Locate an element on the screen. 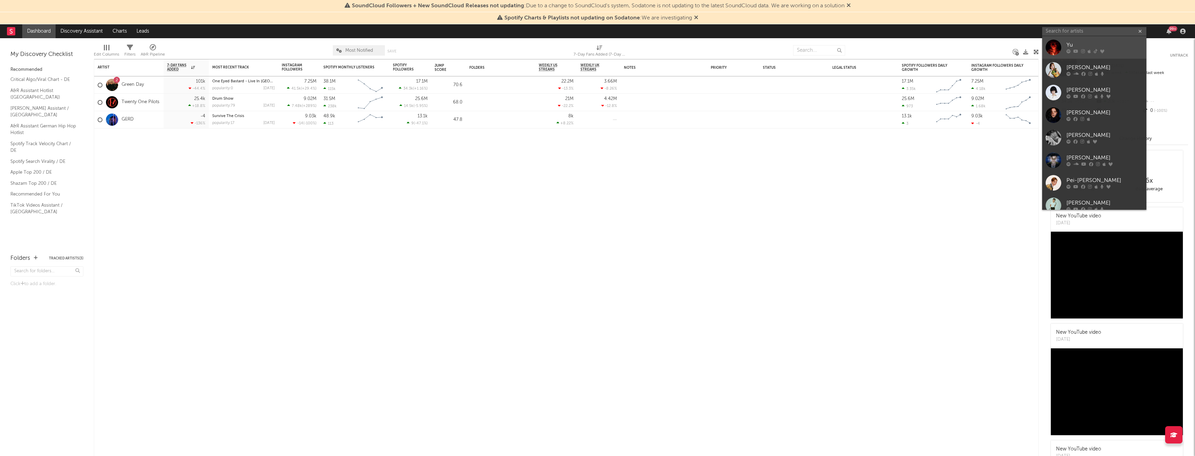 The width and height of the screenshot is (1195, 456). div: 7-Day Fans Added (7-Day Fans Added) is located at coordinates (600, 55).